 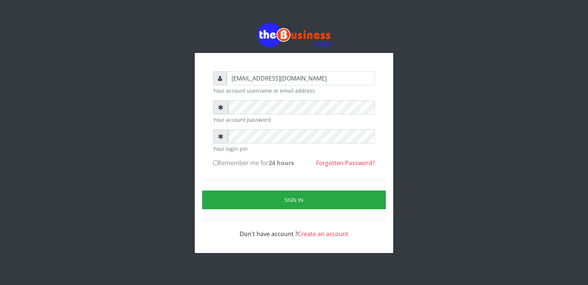 What do you see at coordinates (215, 162) in the screenshot?
I see `input: Remember me for24 hours` at bounding box center [215, 162].